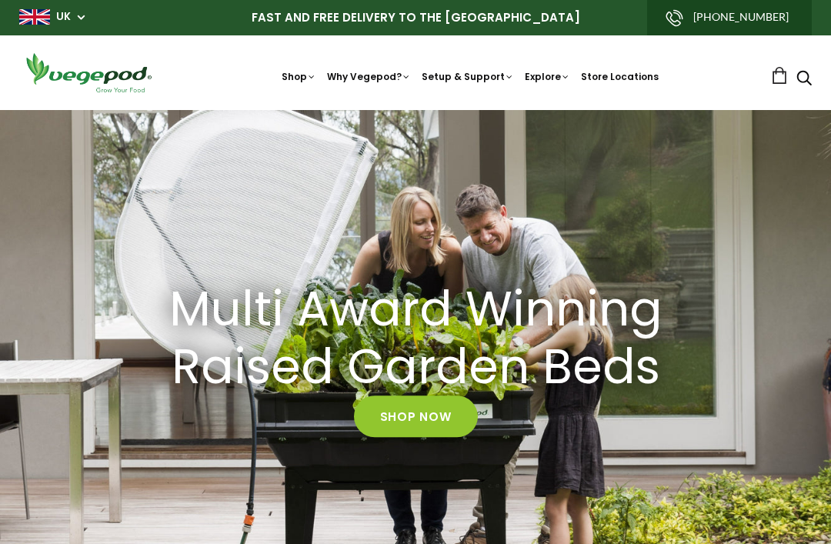 The height and width of the screenshot is (544, 831). I want to click on a: Why Vegepod?, so click(369, 76).